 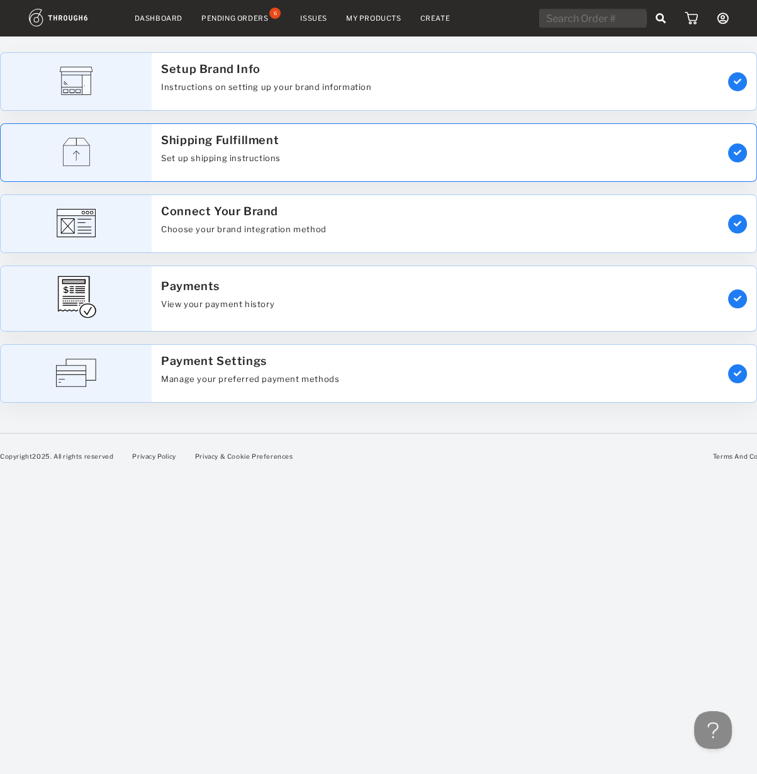 What do you see at coordinates (214, 361) in the screenshot?
I see `div: Payment Settings` at bounding box center [214, 361].